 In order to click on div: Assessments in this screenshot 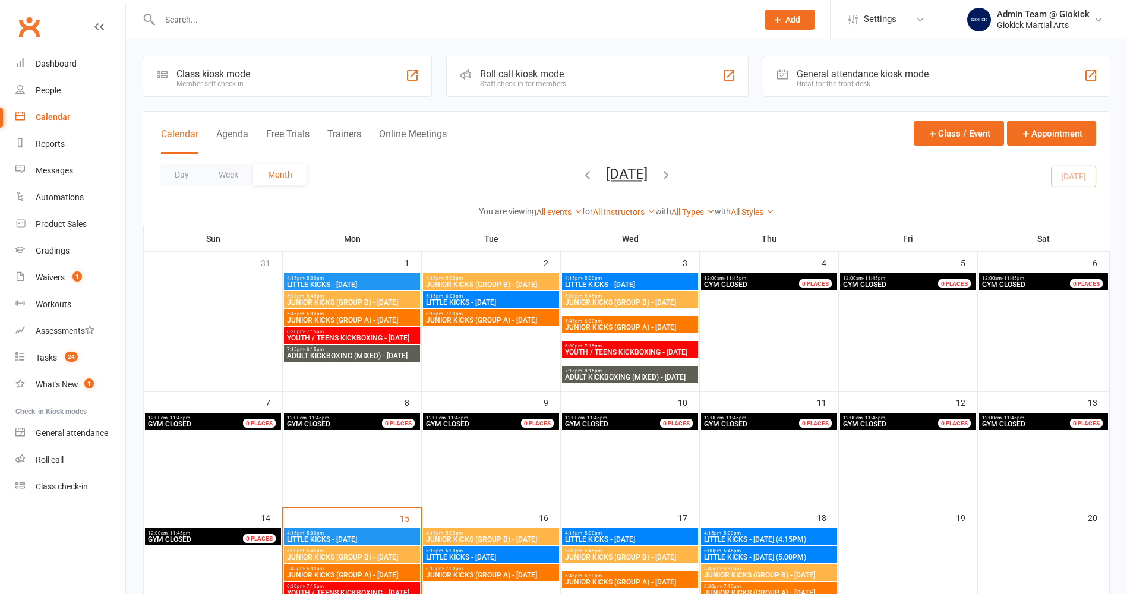, I will do `click(65, 331)`.